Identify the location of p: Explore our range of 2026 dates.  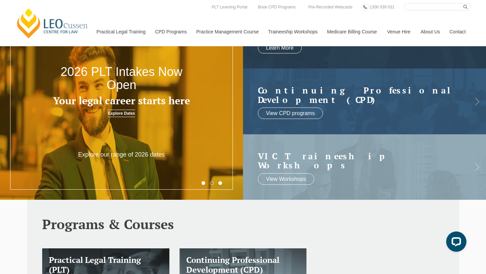
(122, 155).